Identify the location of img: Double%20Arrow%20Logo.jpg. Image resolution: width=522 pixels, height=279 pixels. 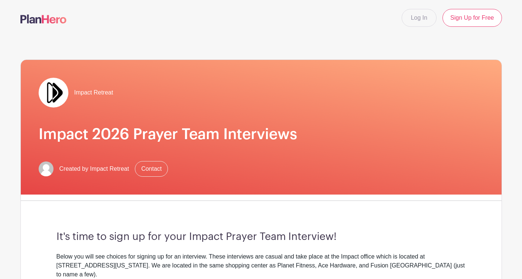
(53, 92).